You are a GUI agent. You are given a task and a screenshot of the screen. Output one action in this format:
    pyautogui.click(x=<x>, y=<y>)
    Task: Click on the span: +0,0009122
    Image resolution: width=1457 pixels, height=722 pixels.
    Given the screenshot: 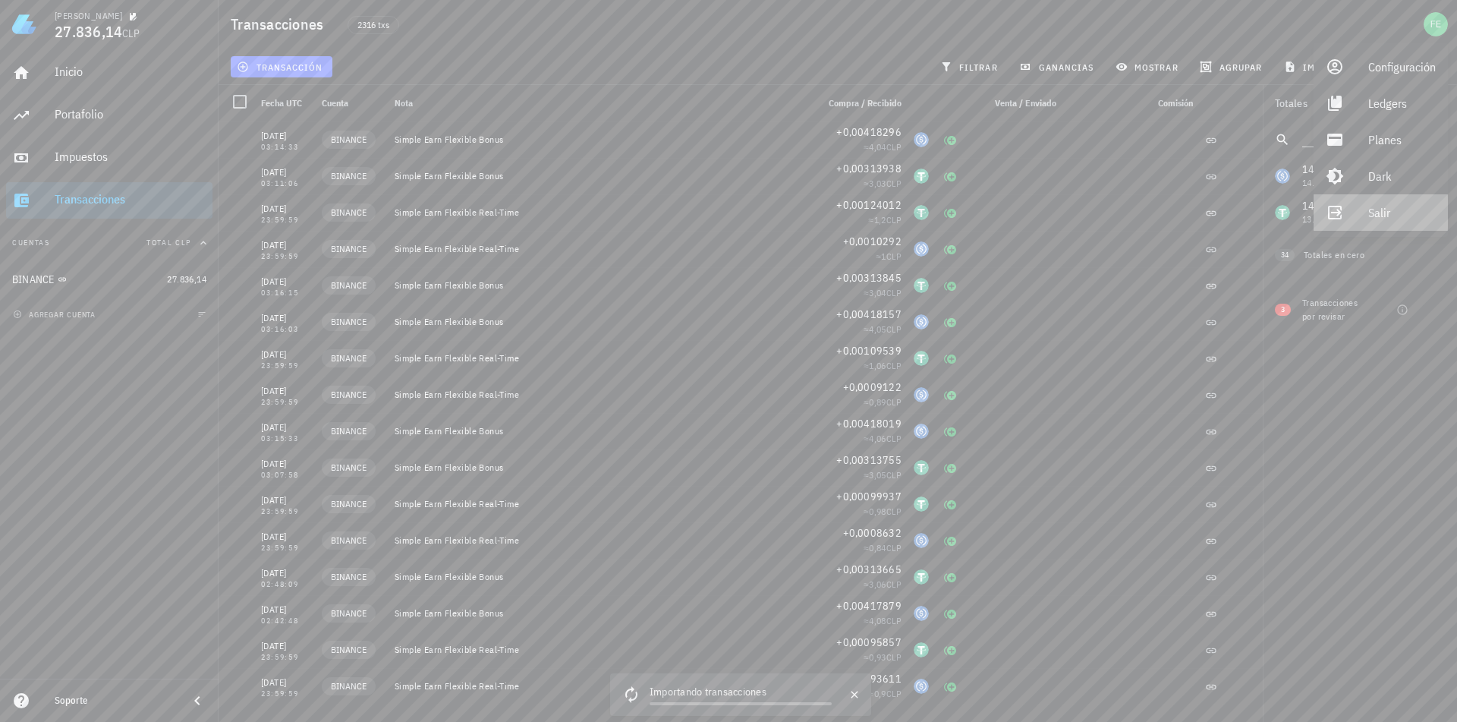 What is the action you would take?
    pyautogui.click(x=873, y=387)
    